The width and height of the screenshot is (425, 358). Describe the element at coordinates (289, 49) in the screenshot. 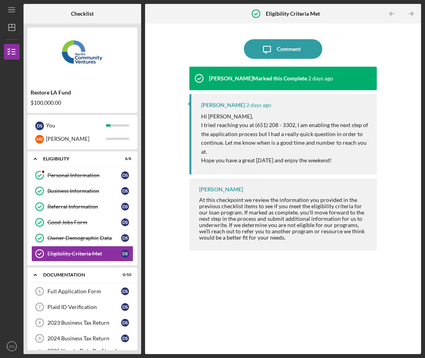

I see `div: Comment` at that location.